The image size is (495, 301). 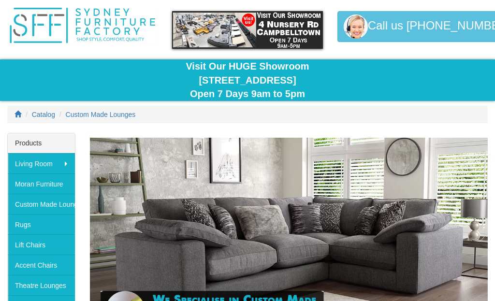 I want to click on span: Catalog, so click(x=43, y=115).